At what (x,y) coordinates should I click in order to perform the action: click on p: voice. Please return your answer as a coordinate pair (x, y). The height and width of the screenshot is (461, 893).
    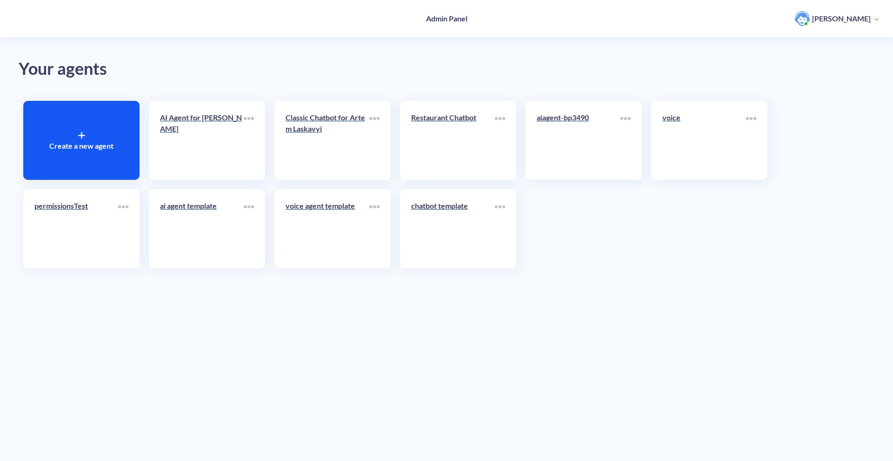
    Looking at the image, I should click on (704, 118).